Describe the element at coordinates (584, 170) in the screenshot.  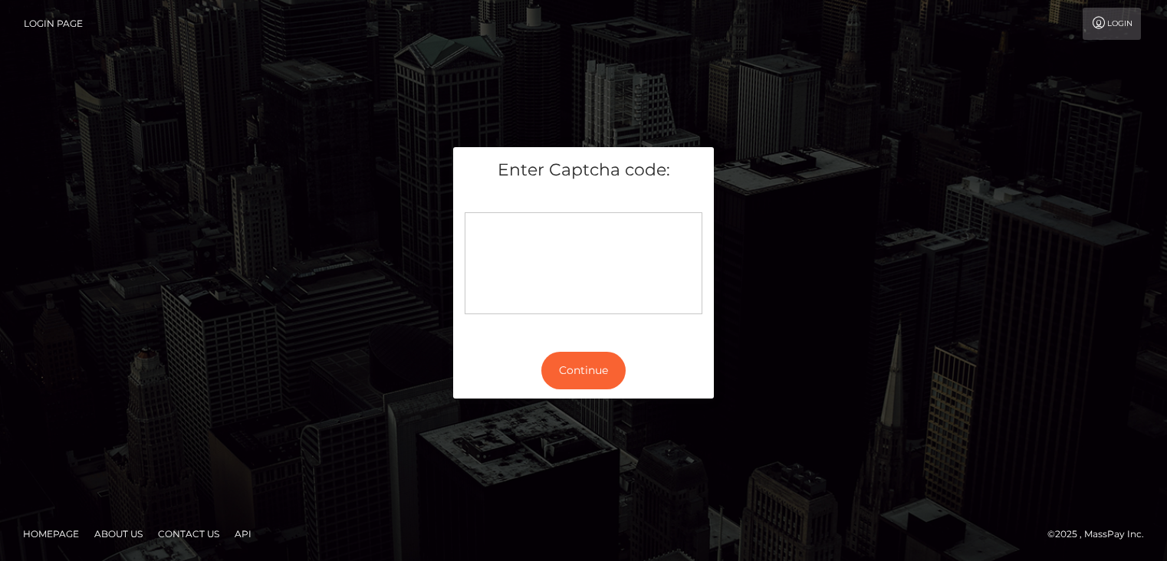
I see `h5: Enter Captcha code:` at that location.